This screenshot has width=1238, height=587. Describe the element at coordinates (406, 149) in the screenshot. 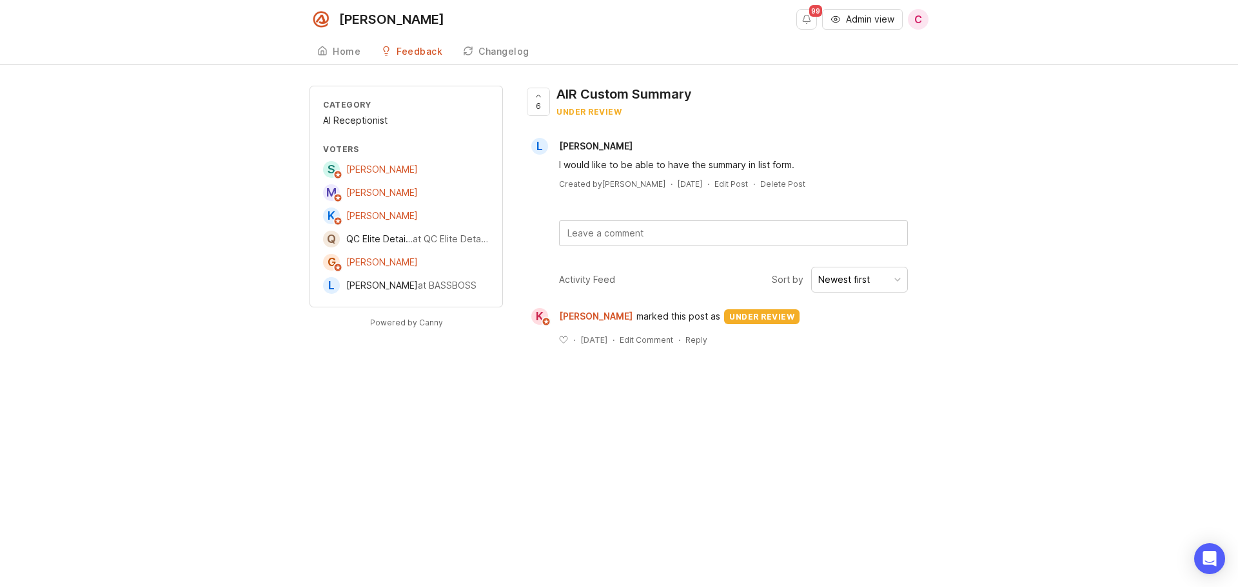

I see `div: Voters` at that location.